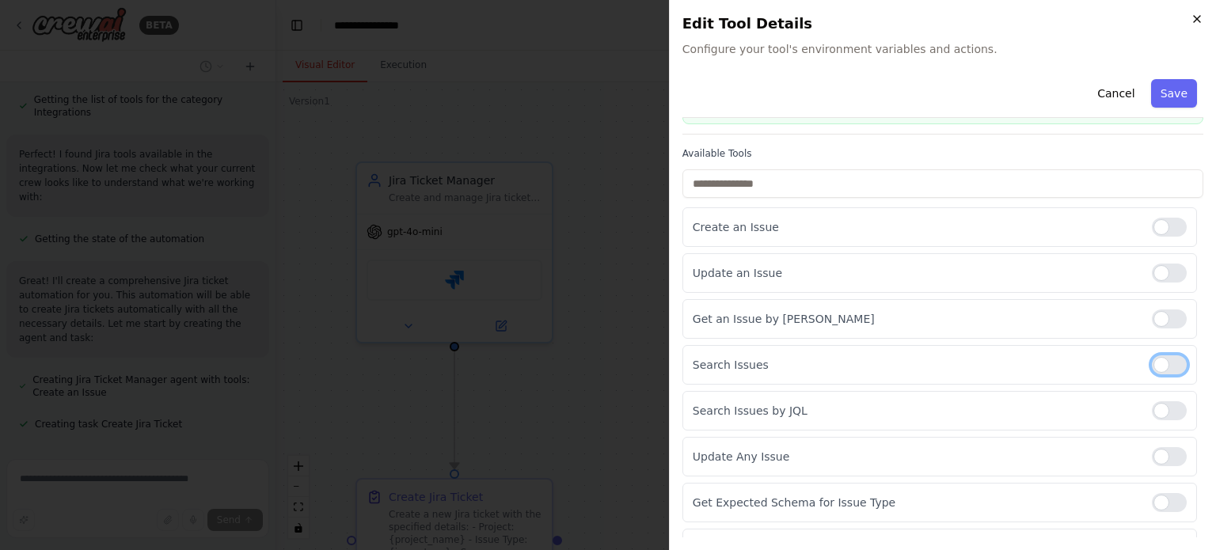 This screenshot has width=1216, height=550. Describe the element at coordinates (1115, 93) in the screenshot. I see `button: Cancel` at that location.